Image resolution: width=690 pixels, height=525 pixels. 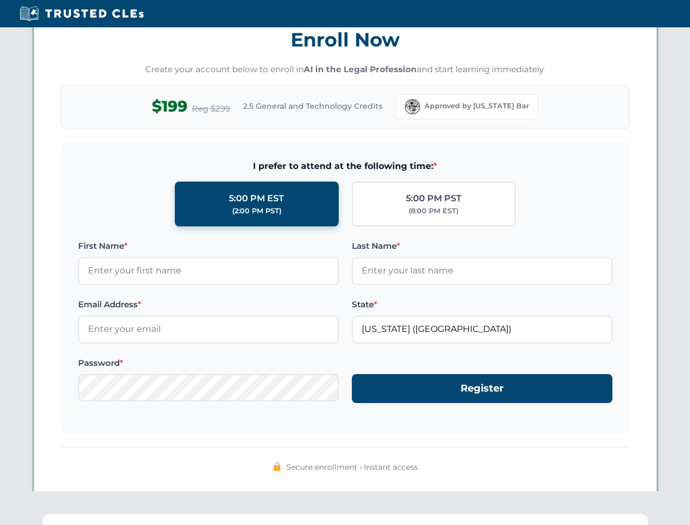 What do you see at coordinates (482, 329) in the screenshot?
I see `input: Florida (FL)` at bounding box center [482, 329].